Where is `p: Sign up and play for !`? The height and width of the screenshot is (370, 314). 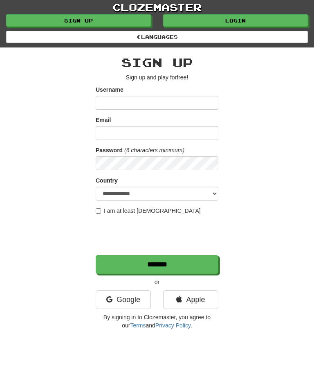
p: Sign up and play for ! is located at coordinates (157, 77).